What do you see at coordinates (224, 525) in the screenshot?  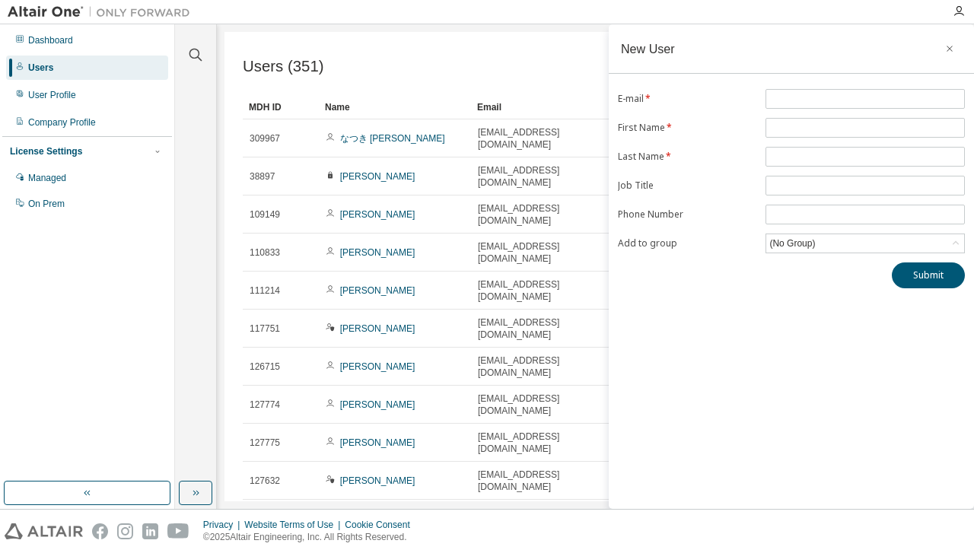 I see `div: Privacy` at bounding box center [224, 525].